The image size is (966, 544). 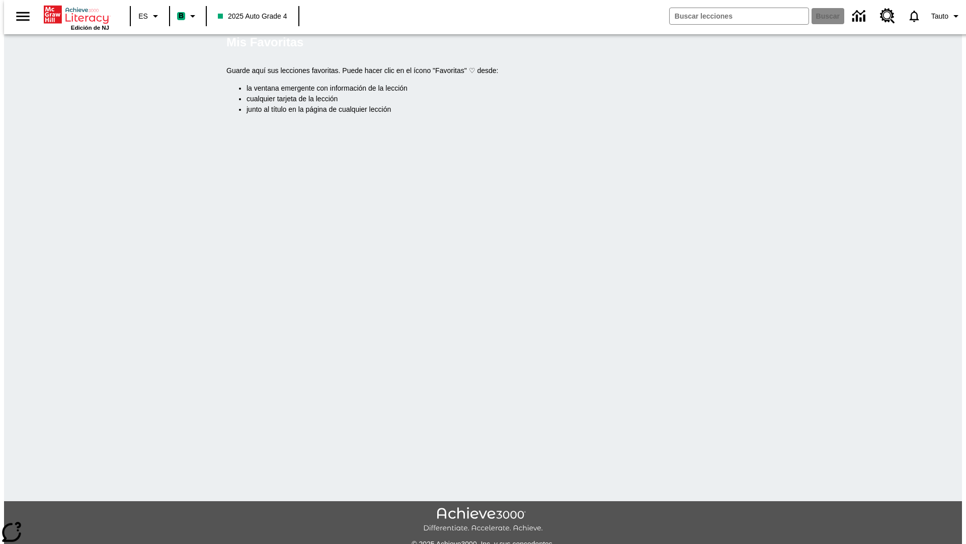 What do you see at coordinates (493, 99) in the screenshot?
I see `li: cualquier tarjeta de la lección` at bounding box center [493, 99].